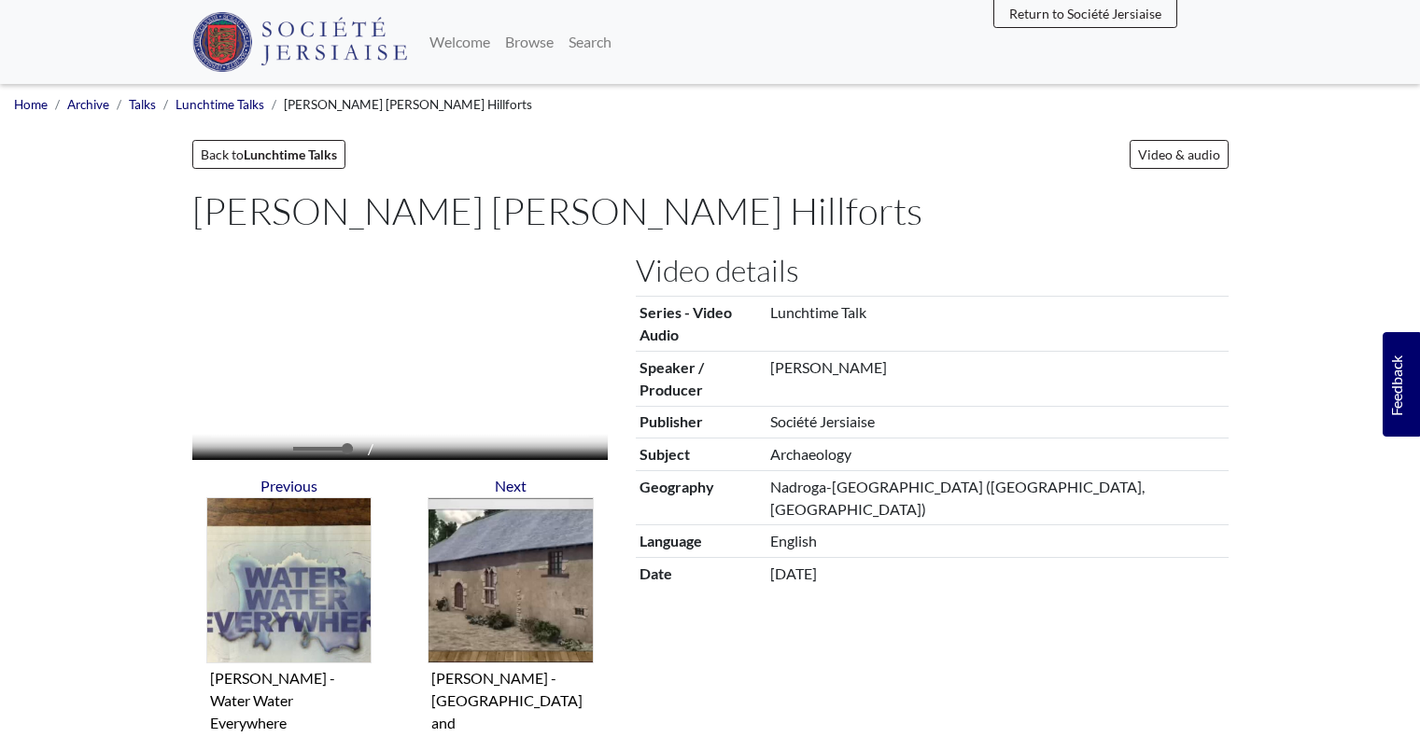 The width and height of the screenshot is (1420, 737). I want to click on th: Speaker / Producer, so click(701, 378).